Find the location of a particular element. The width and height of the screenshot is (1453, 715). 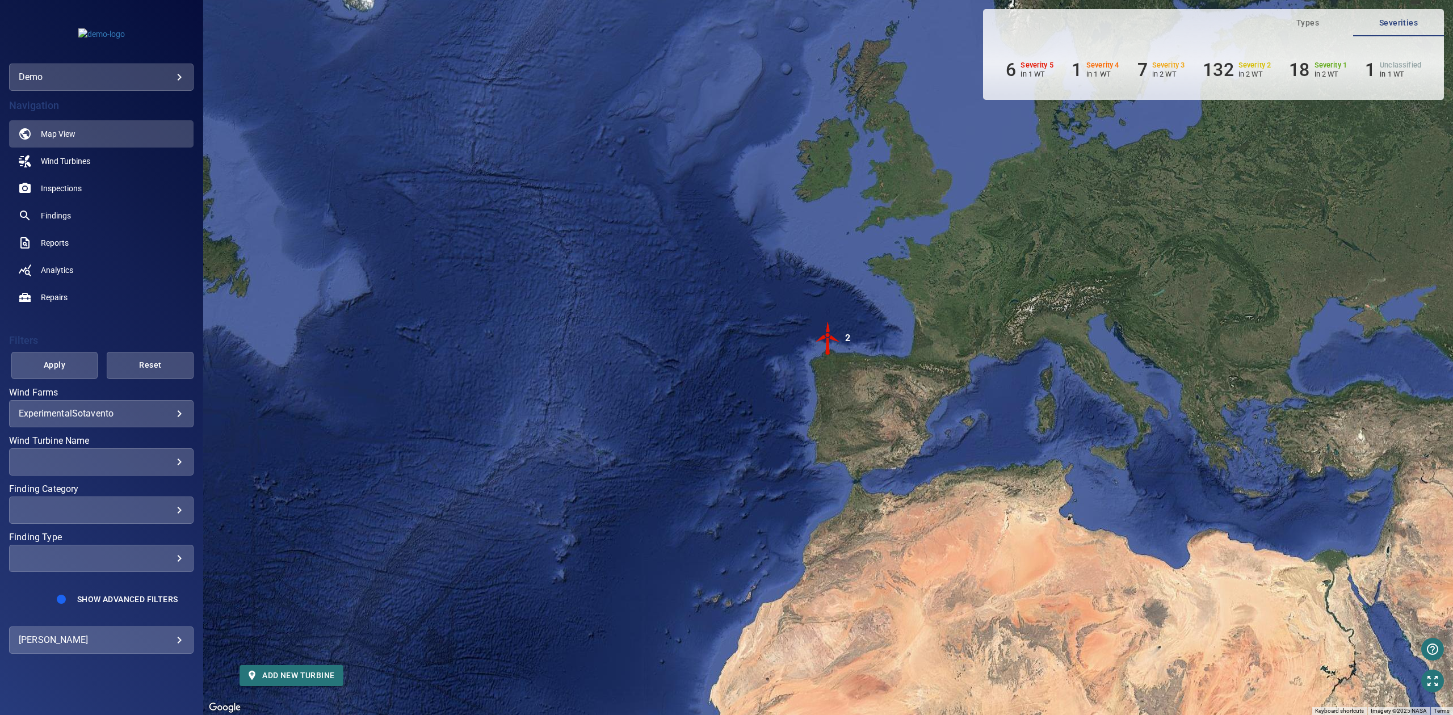

span: Analytics is located at coordinates (57, 270).